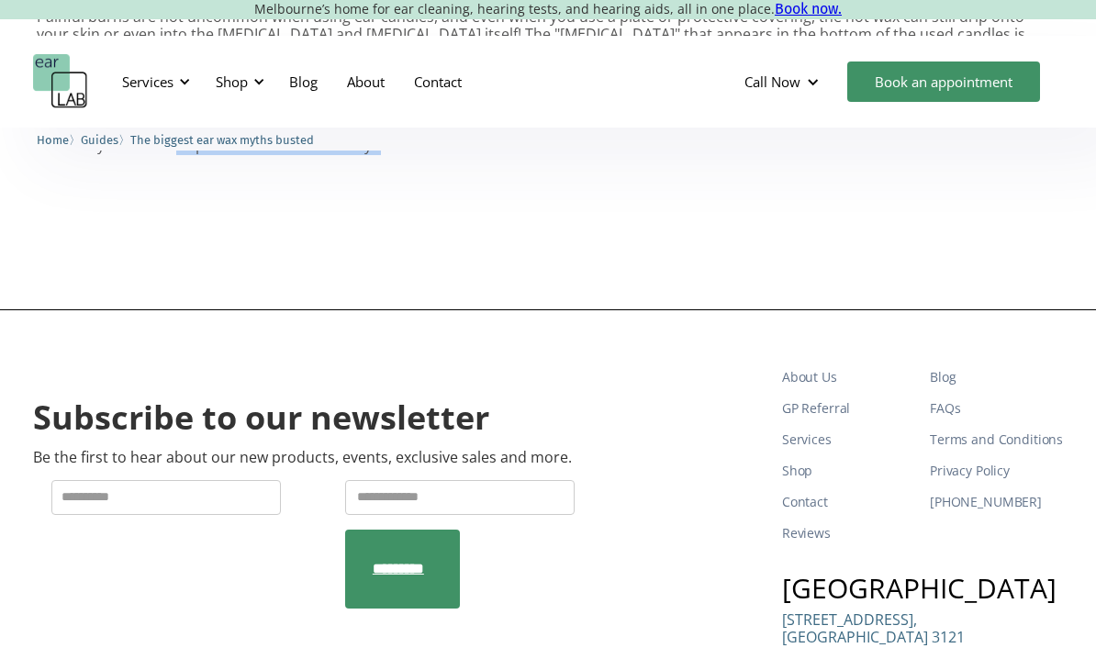 The height and width of the screenshot is (648, 1096). Describe the element at coordinates (365, 82) in the screenshot. I see `a: About` at that location.